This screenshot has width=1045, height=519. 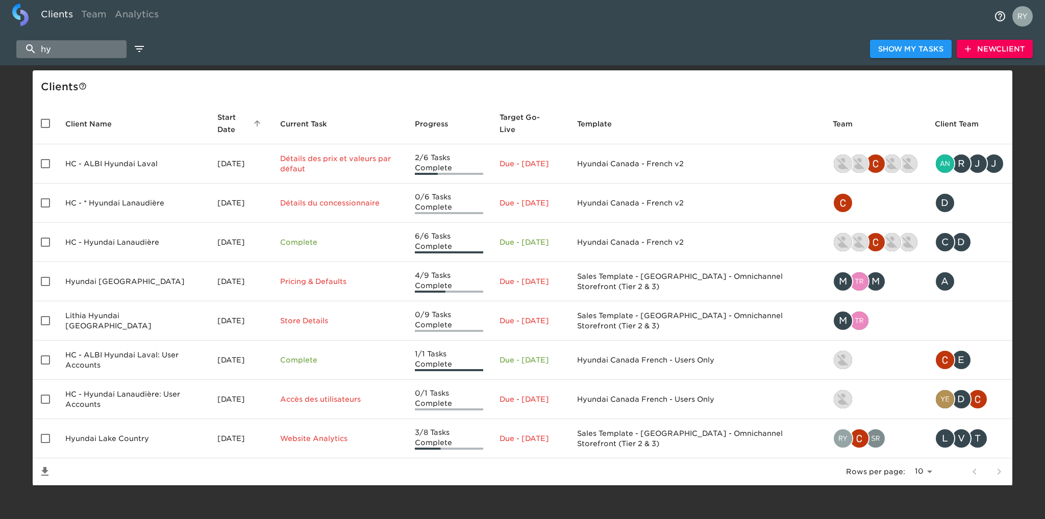 What do you see at coordinates (961, 360) in the screenshot?
I see `div: E` at bounding box center [961, 360].